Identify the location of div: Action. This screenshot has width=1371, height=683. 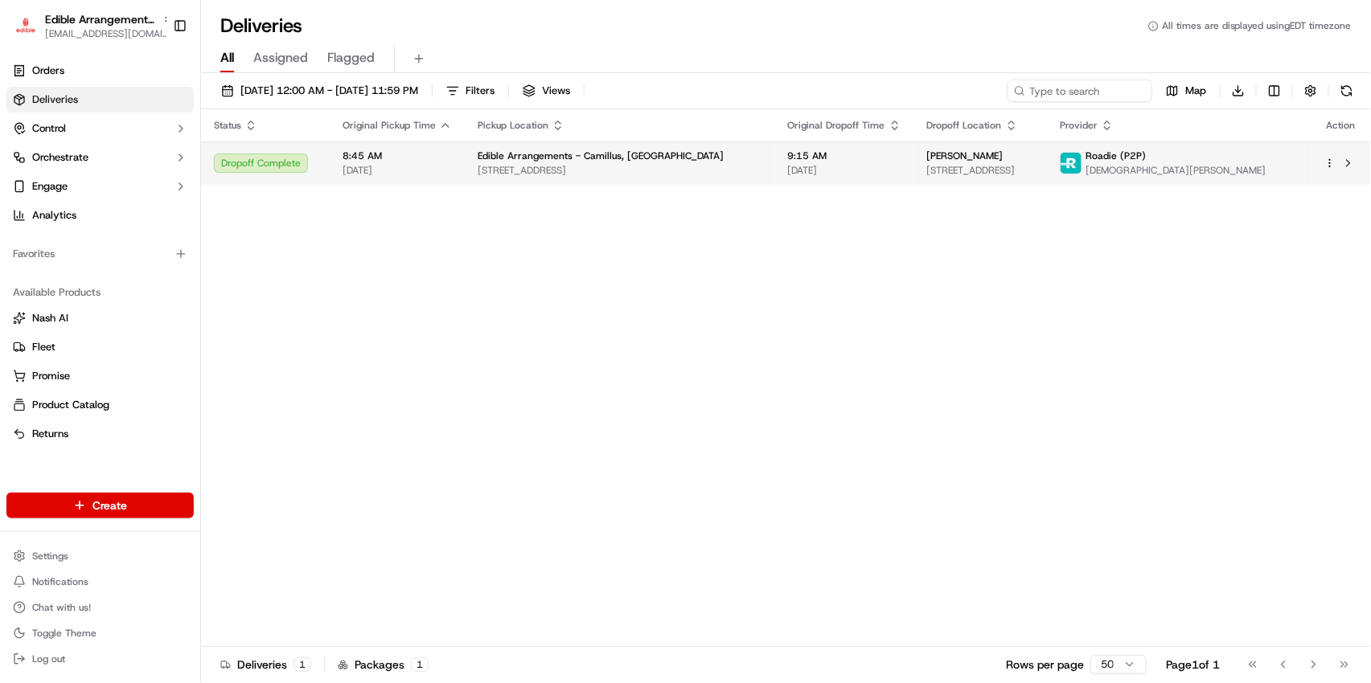
(1341, 125).